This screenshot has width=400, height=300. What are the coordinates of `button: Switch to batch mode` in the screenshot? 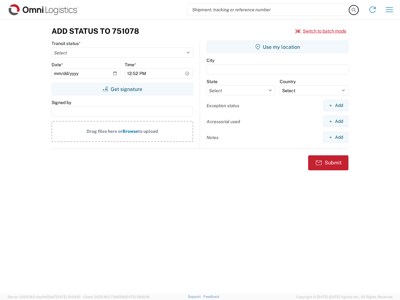 It's located at (321, 31).